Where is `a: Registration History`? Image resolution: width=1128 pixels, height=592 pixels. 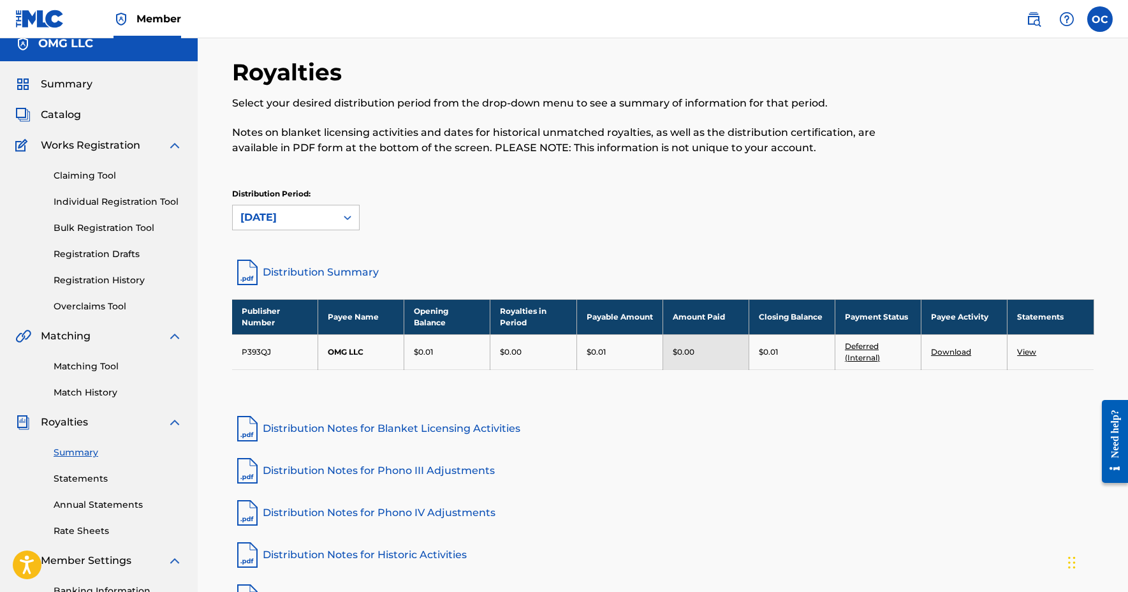 a: Registration History is located at coordinates (118, 280).